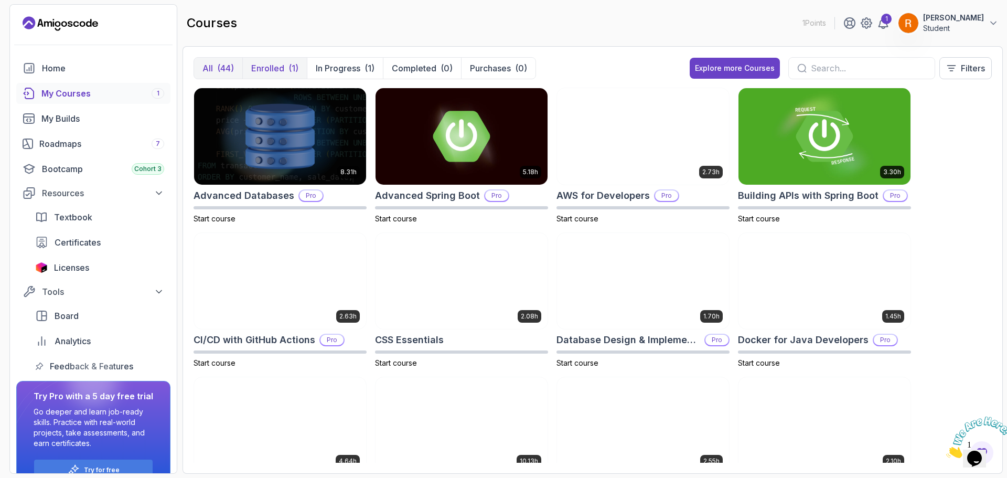 The image size is (1007, 478). What do you see at coordinates (735, 68) in the screenshot?
I see `button: Explore more Courses` at bounding box center [735, 68].